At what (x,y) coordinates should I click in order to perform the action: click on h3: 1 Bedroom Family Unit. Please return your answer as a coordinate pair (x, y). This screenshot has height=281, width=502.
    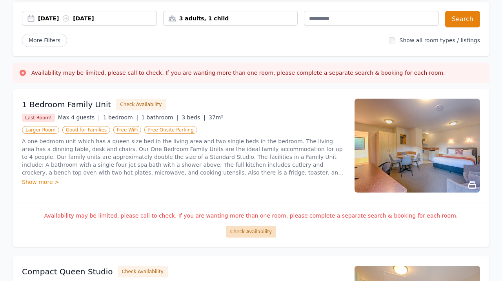
    Looking at the image, I should click on (66, 105).